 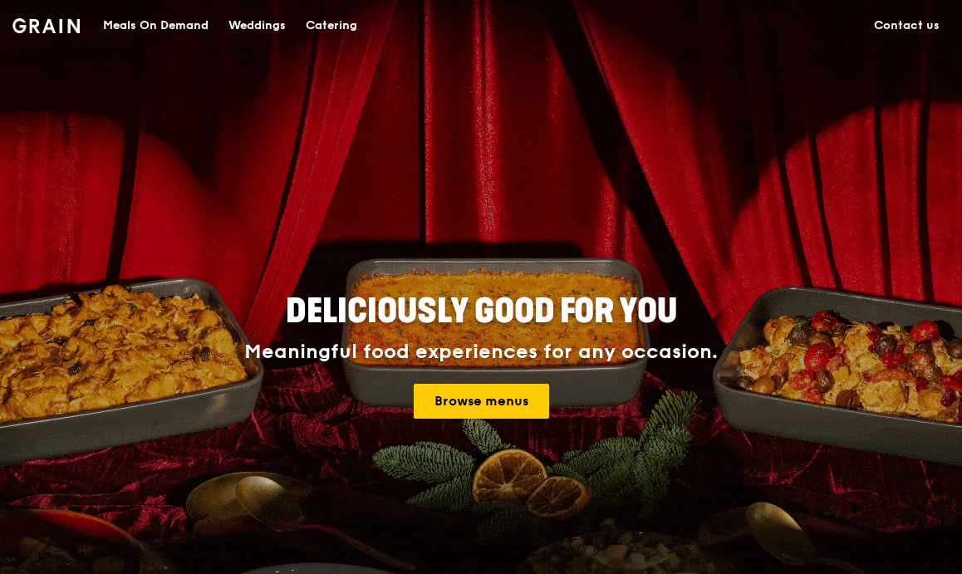 What do you see at coordinates (155, 26) in the screenshot?
I see `div: Meals On Demand` at bounding box center [155, 26].